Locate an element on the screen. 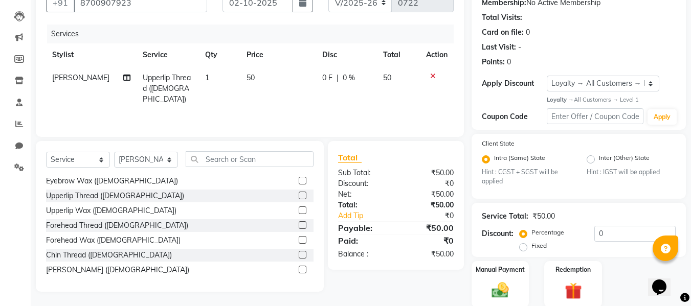 The height and width of the screenshot is (306, 691). div: Payable: is located at coordinates (363, 228).